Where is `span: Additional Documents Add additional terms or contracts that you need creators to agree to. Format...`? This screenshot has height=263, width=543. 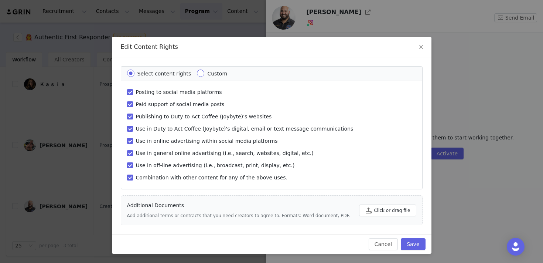
span: Additional Documents Add additional terms or contracts that you need creators to agree to. Format... is located at coordinates (272, 210).